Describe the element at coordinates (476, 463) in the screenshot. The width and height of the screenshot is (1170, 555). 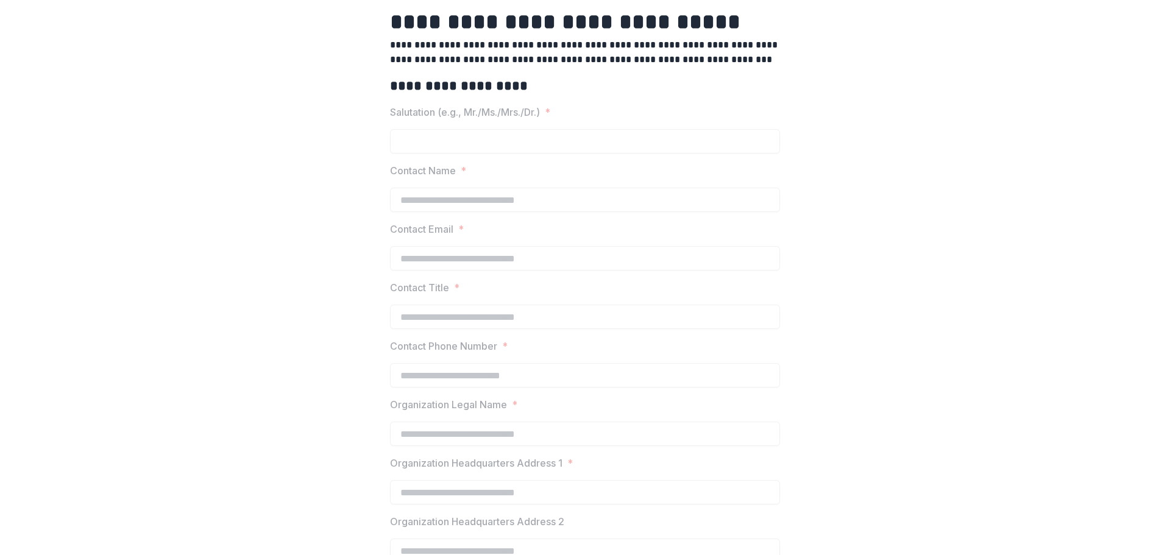
I see `p: Organization Headquarters Address 1` at that location.